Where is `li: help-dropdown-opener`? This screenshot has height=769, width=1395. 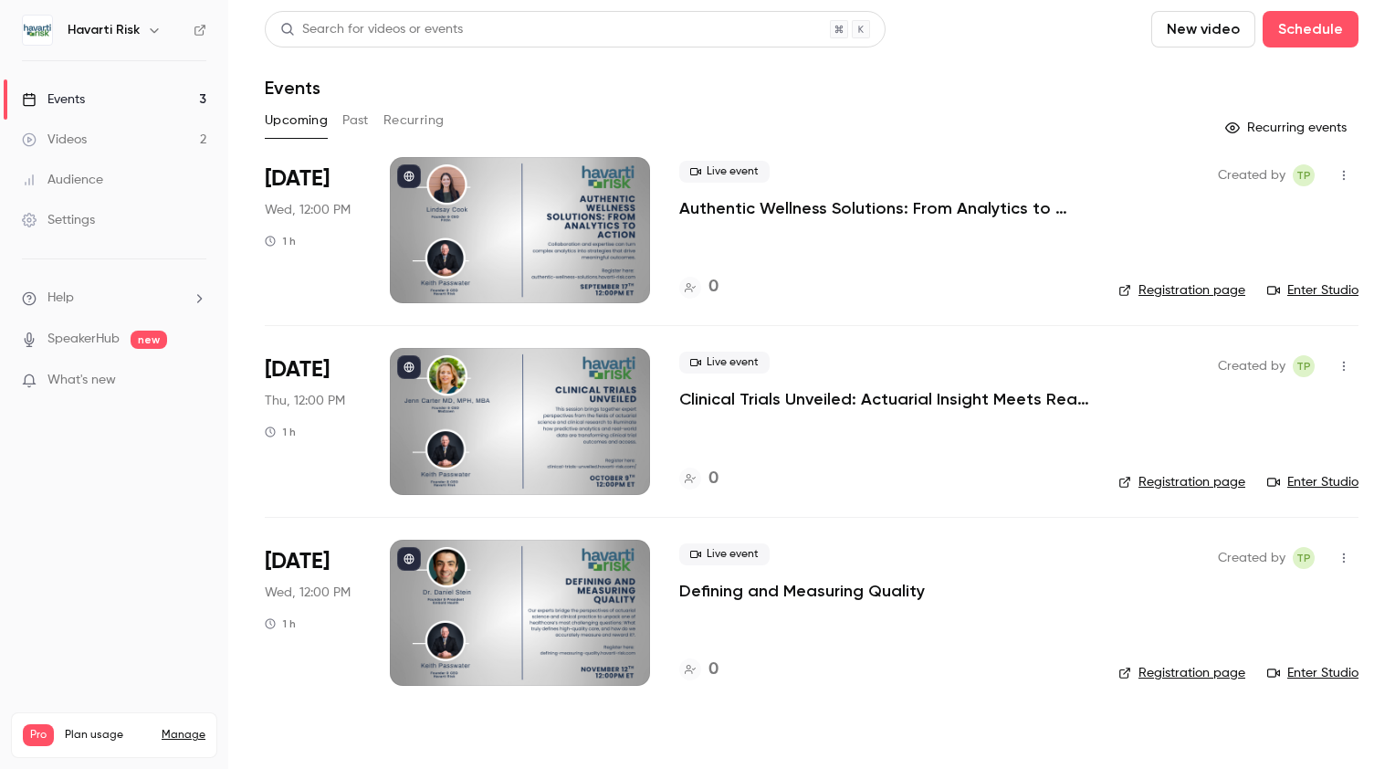 li: help-dropdown-opener is located at coordinates (114, 298).